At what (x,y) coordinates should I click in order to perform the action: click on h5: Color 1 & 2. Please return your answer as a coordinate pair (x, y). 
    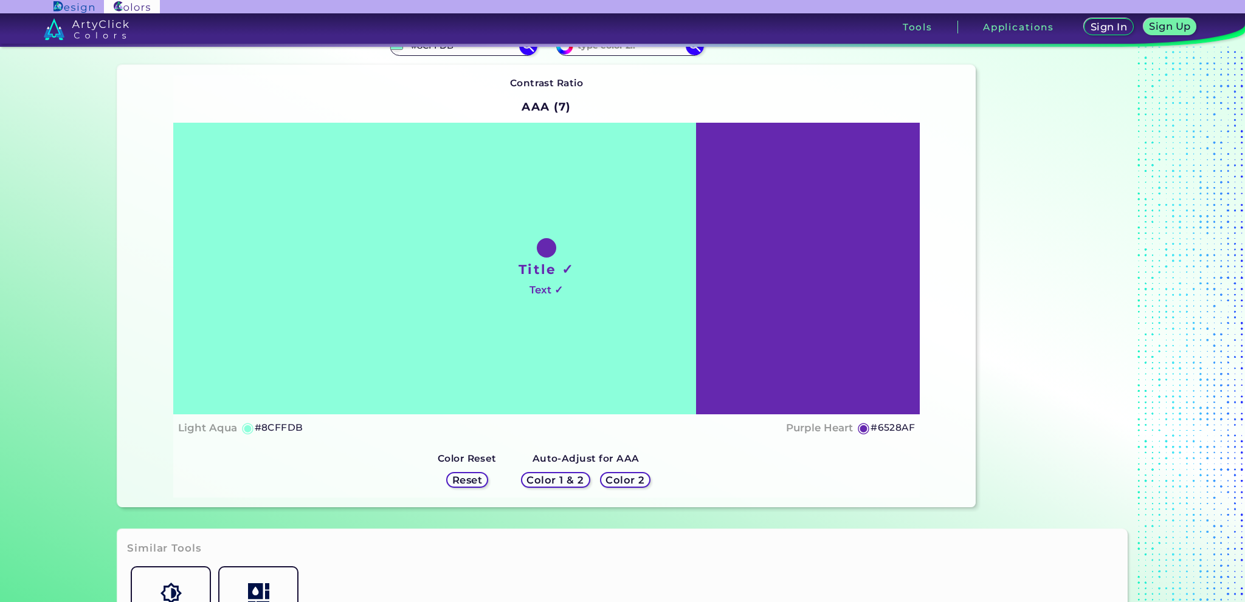
    Looking at the image, I should click on (555, 480).